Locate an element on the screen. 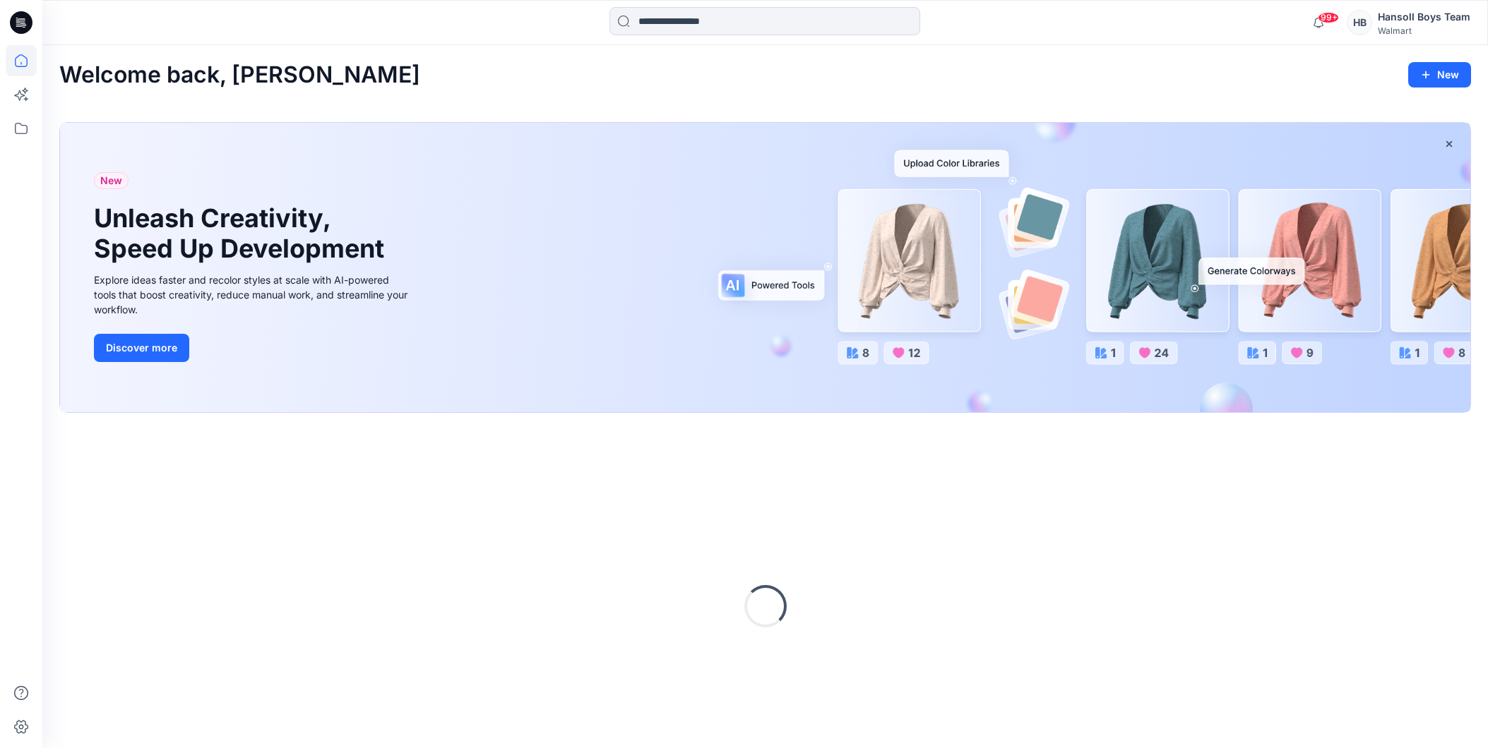  button: New is located at coordinates (1439, 75).